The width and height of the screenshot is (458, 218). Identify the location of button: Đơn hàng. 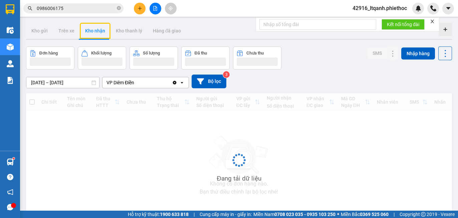
(50, 58).